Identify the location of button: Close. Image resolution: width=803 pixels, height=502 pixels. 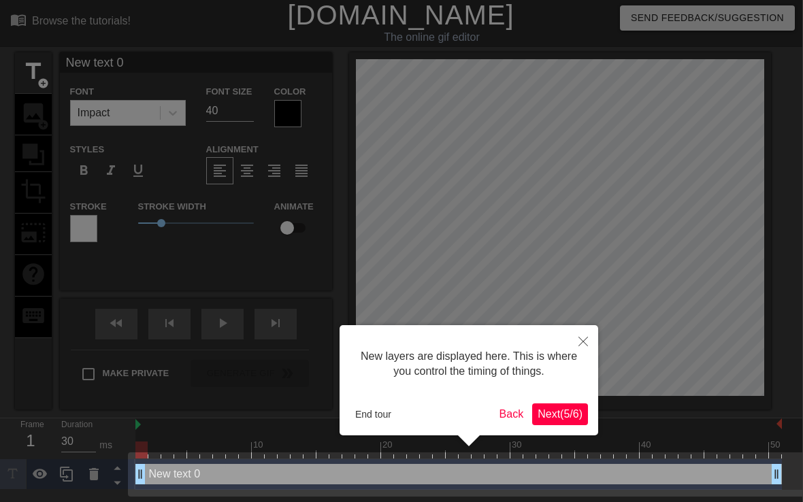
(583, 341).